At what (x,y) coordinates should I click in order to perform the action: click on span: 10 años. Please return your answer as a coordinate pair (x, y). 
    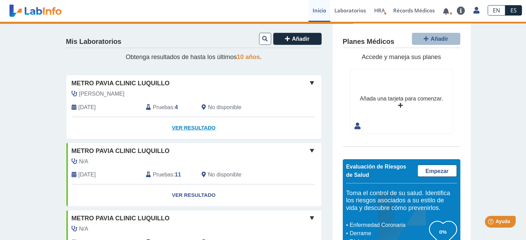
    Looking at the image, I should click on (248, 57).